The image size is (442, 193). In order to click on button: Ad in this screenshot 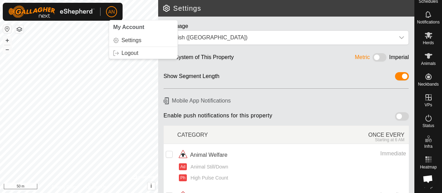, I will do `click(183, 167)`.